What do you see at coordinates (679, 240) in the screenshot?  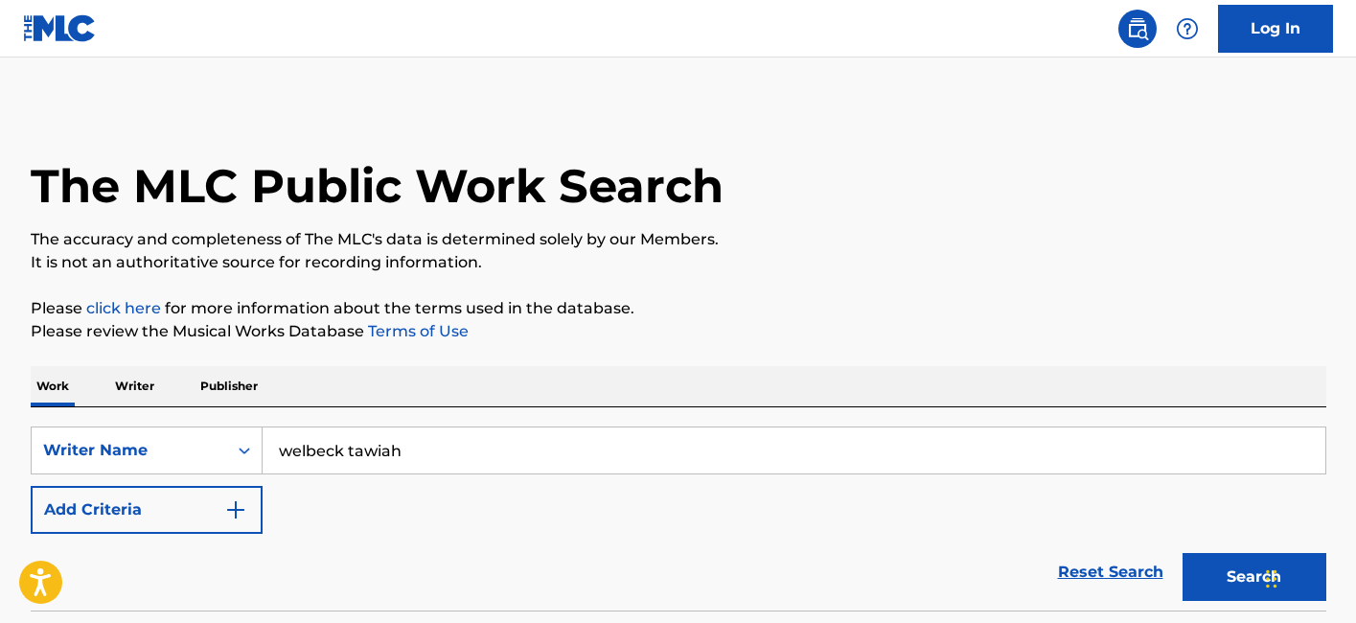 I see `p: The accuracy and completeness of The MLC's data is determined solely by our Members.` at bounding box center [679, 240].